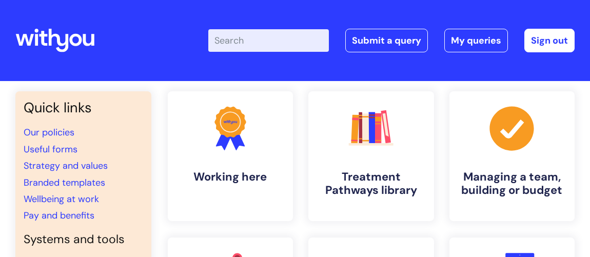 The width and height of the screenshot is (590, 257). Describe the element at coordinates (512, 184) in the screenshot. I see `h4: Managing a team, building or budget` at that location.